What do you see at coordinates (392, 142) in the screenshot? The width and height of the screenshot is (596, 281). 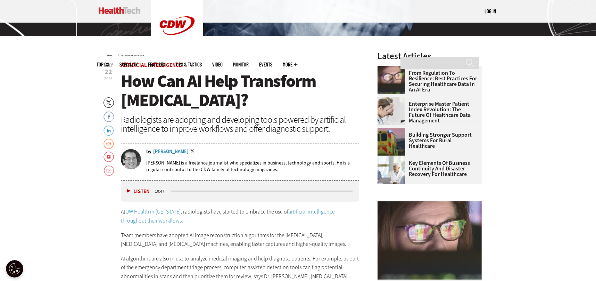 I see `img: ambulance driving down country road at sunset` at bounding box center [392, 142].